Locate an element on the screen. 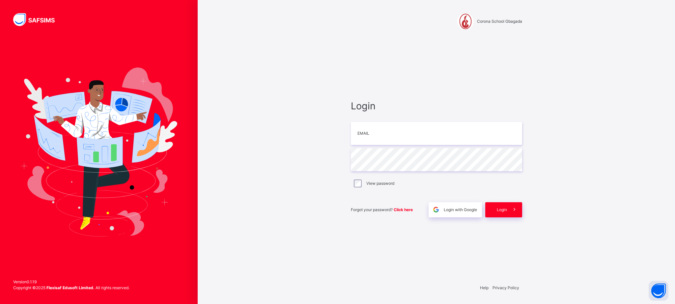 This screenshot has width=675, height=304. a: Help is located at coordinates (485, 288).